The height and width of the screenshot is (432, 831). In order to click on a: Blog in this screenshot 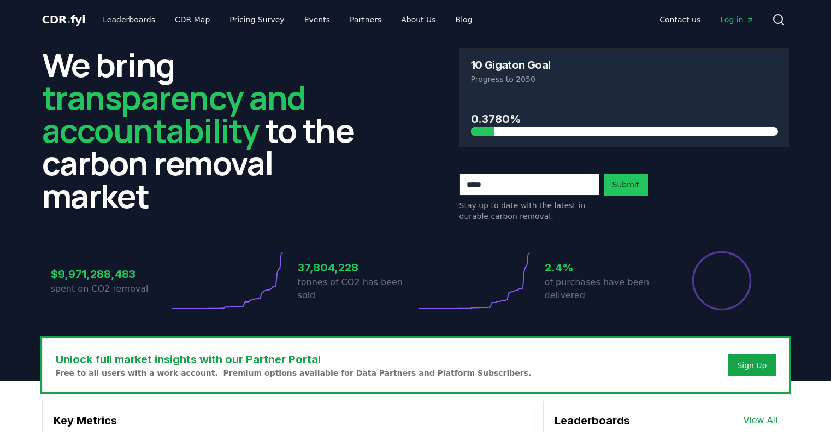, I will do `click(464, 20)`.